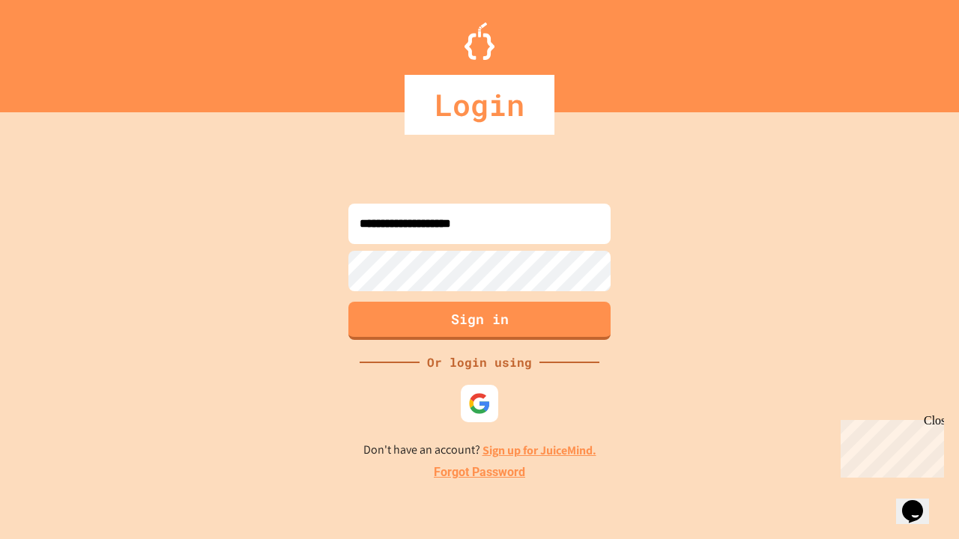 This screenshot has height=539, width=959. Describe the element at coordinates (479, 41) in the screenshot. I see `img: Logo.svg` at that location.